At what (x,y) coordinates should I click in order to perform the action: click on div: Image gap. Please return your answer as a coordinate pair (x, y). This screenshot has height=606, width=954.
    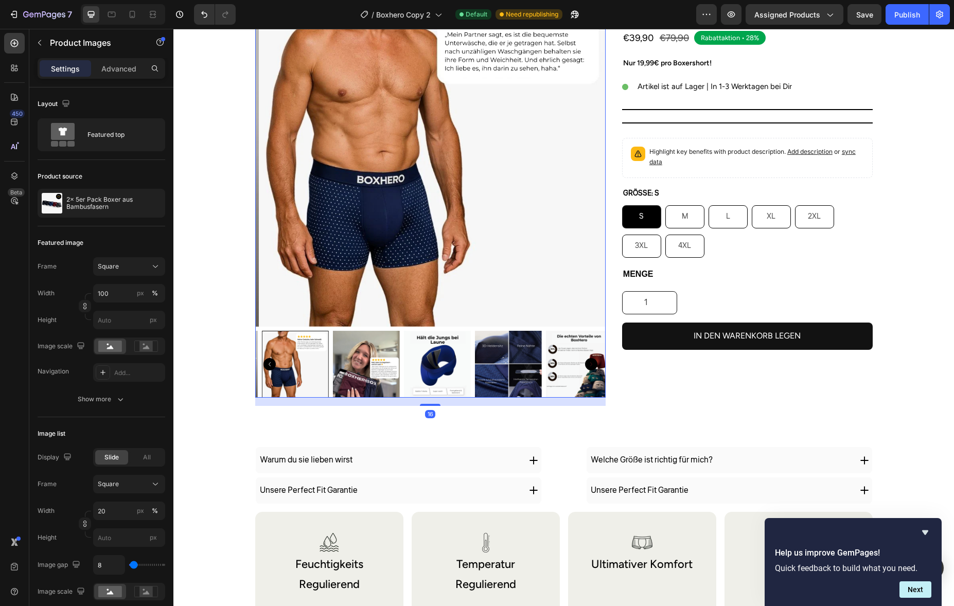
    Looking at the image, I should click on (60, 565).